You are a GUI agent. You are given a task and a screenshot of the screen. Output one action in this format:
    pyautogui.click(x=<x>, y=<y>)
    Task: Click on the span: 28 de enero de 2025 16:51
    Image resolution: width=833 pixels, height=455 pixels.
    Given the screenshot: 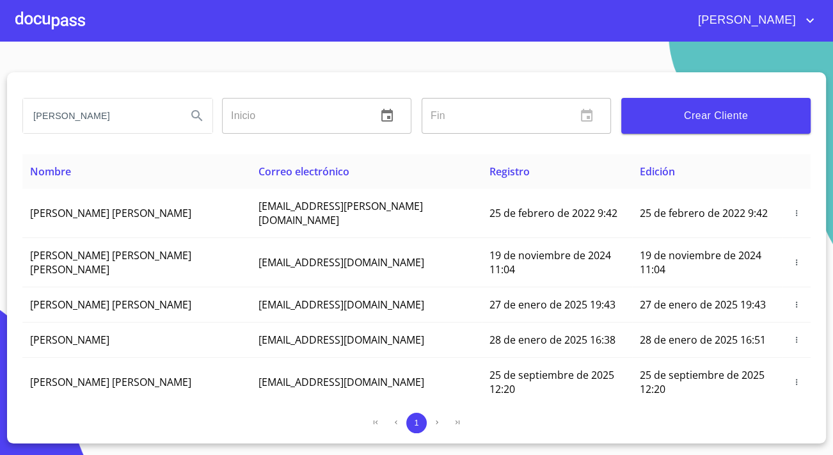 What is the action you would take?
    pyautogui.click(x=703, y=340)
    